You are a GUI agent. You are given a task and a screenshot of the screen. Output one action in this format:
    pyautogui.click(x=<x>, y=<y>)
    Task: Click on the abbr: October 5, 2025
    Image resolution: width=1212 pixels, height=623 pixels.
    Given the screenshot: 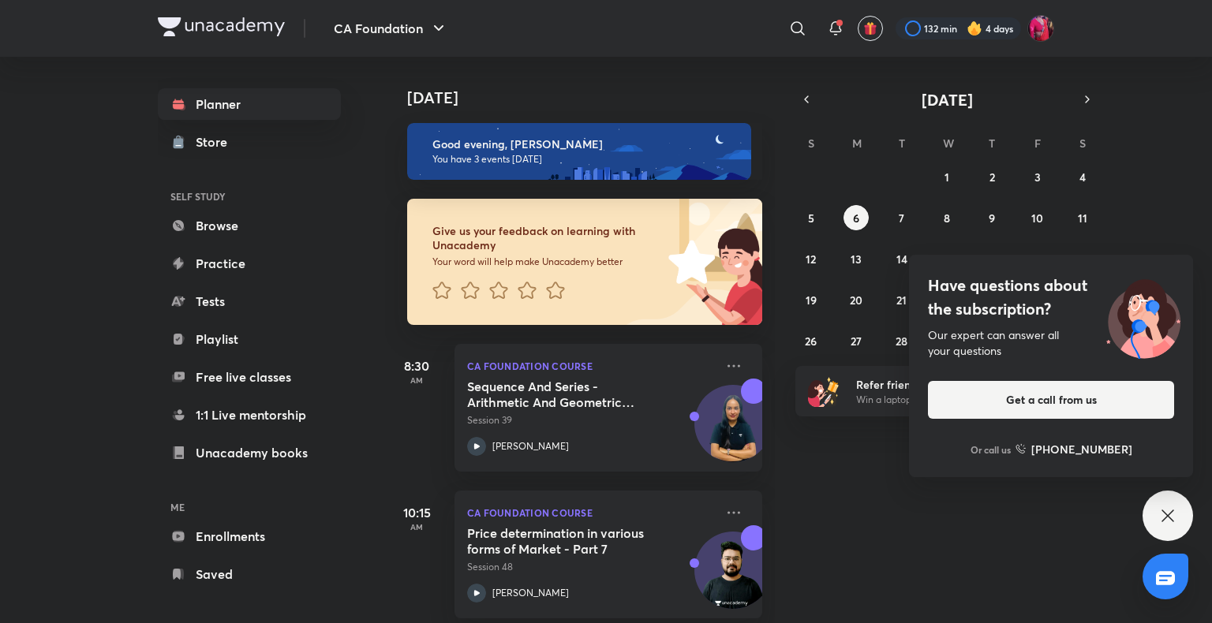 What is the action you would take?
    pyautogui.click(x=811, y=218)
    